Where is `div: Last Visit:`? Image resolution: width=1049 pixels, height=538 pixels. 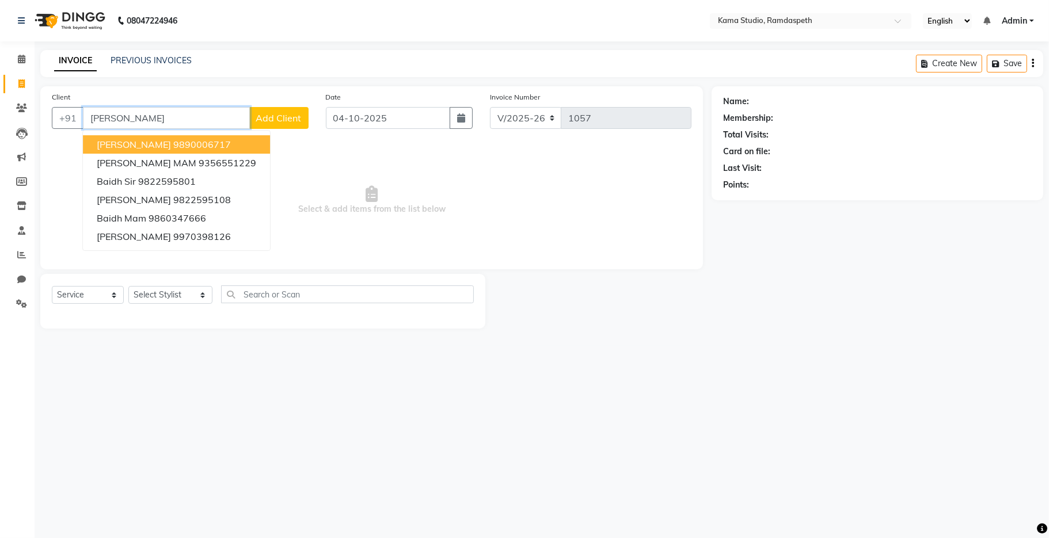
div: Last Visit: is located at coordinates (742, 168).